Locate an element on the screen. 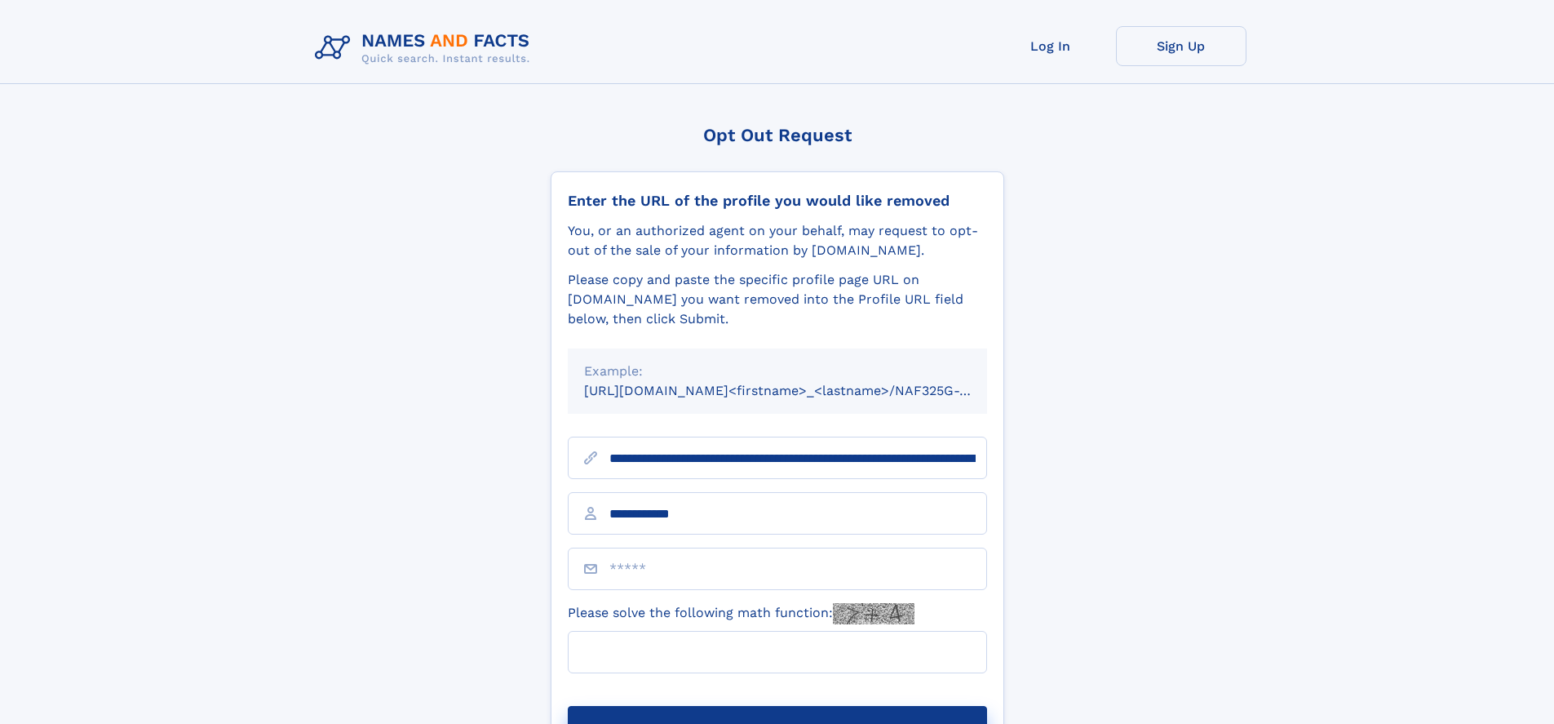  label: Please solve the following math function: is located at coordinates (741, 613).